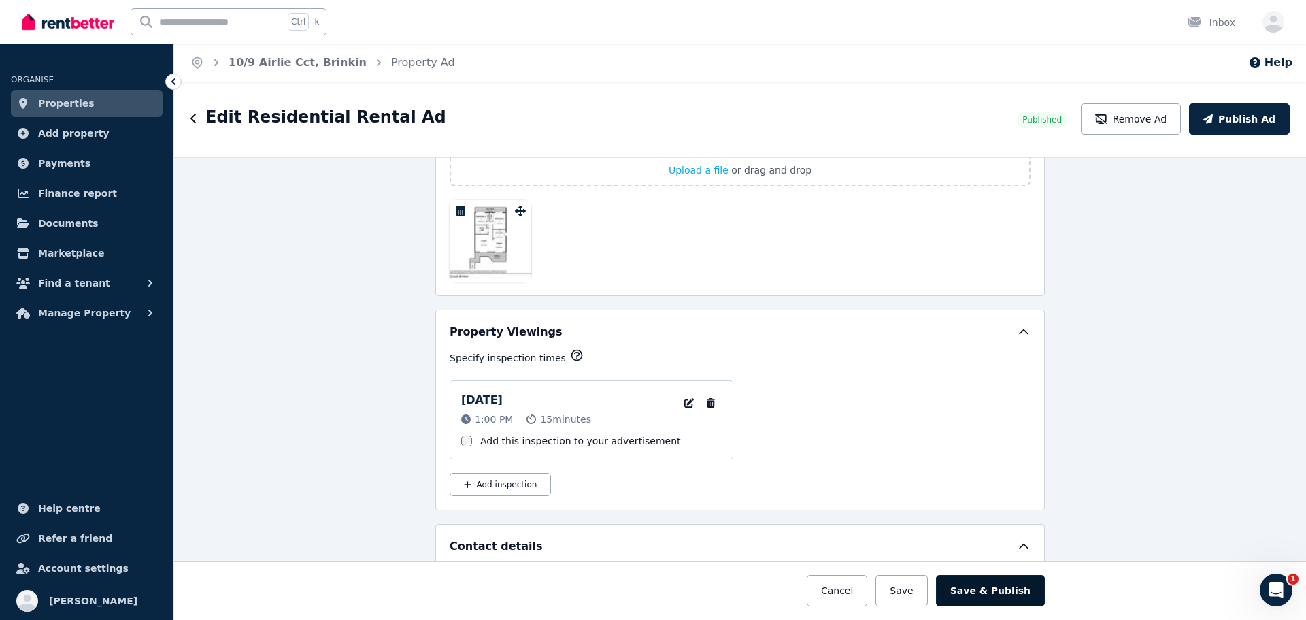  What do you see at coordinates (86, 163) in the screenshot?
I see `a: Payments` at bounding box center [86, 163].